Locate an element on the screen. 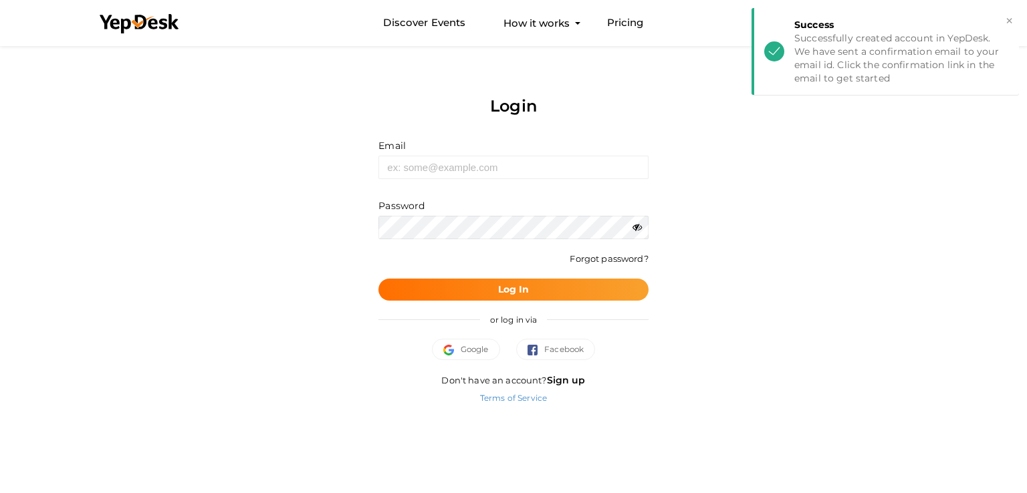 The image size is (1027, 493). a: Discover Events is located at coordinates (424, 23).